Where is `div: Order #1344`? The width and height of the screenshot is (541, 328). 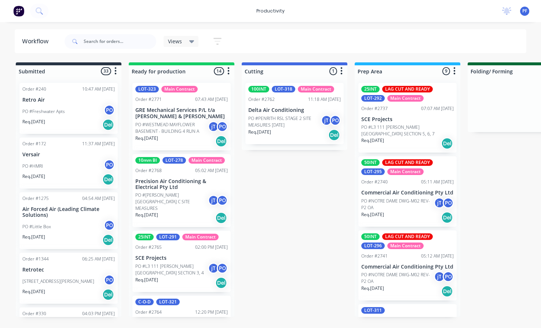 div: Order #1344 is located at coordinates (36, 259).